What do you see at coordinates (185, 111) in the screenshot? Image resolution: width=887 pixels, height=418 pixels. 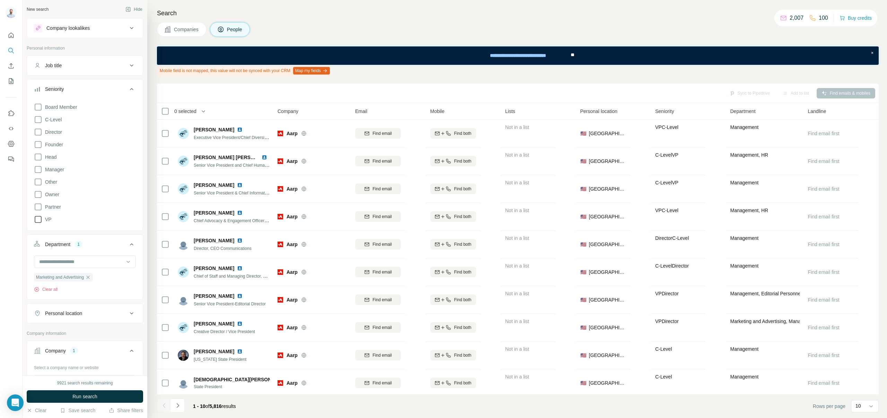 I see `span: 0 selected` at bounding box center [185, 111].